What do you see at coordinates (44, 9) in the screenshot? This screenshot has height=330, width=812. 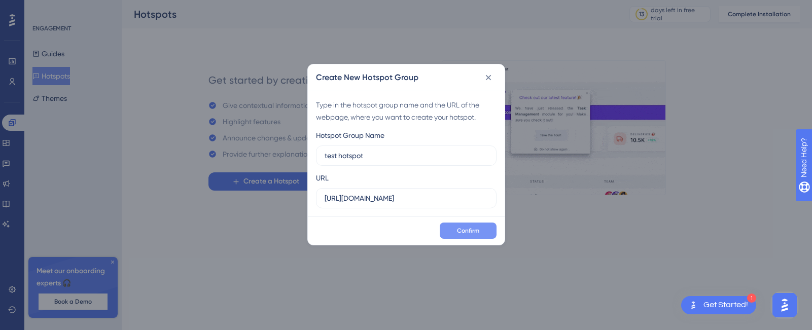 I see `span: Need Help?` at bounding box center [44, 9].